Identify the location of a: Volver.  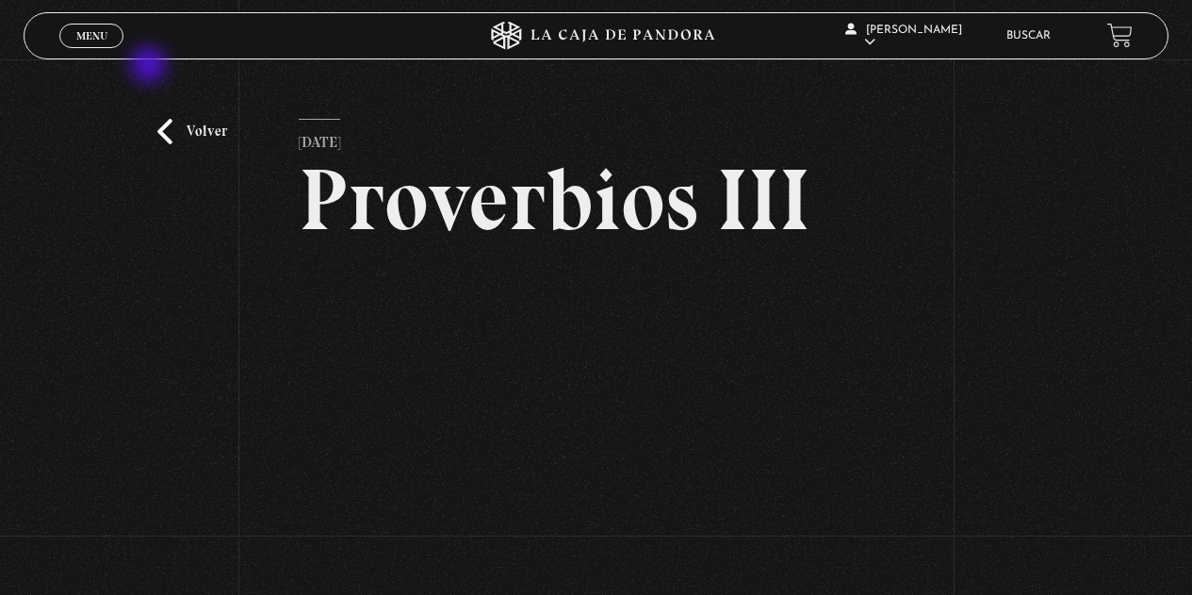
(192, 131).